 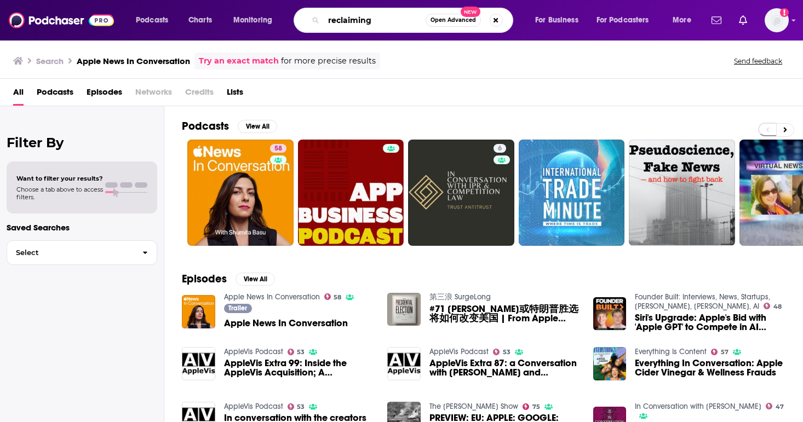 I want to click on img: AppleVis Extra 99: Inside the AppleVis Acquisition; A Conversation with Be My Eyes, so click(x=198, y=364).